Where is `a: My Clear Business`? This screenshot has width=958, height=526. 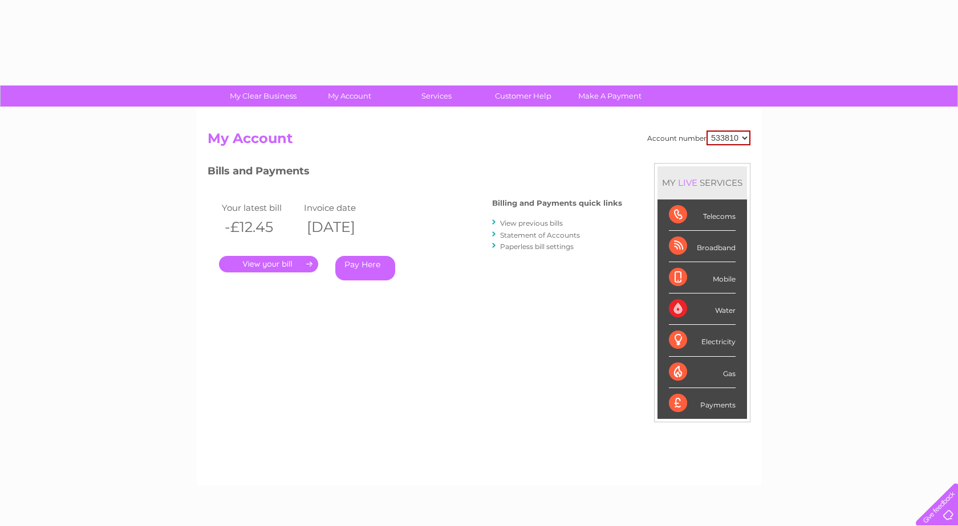 a: My Clear Business is located at coordinates (263, 96).